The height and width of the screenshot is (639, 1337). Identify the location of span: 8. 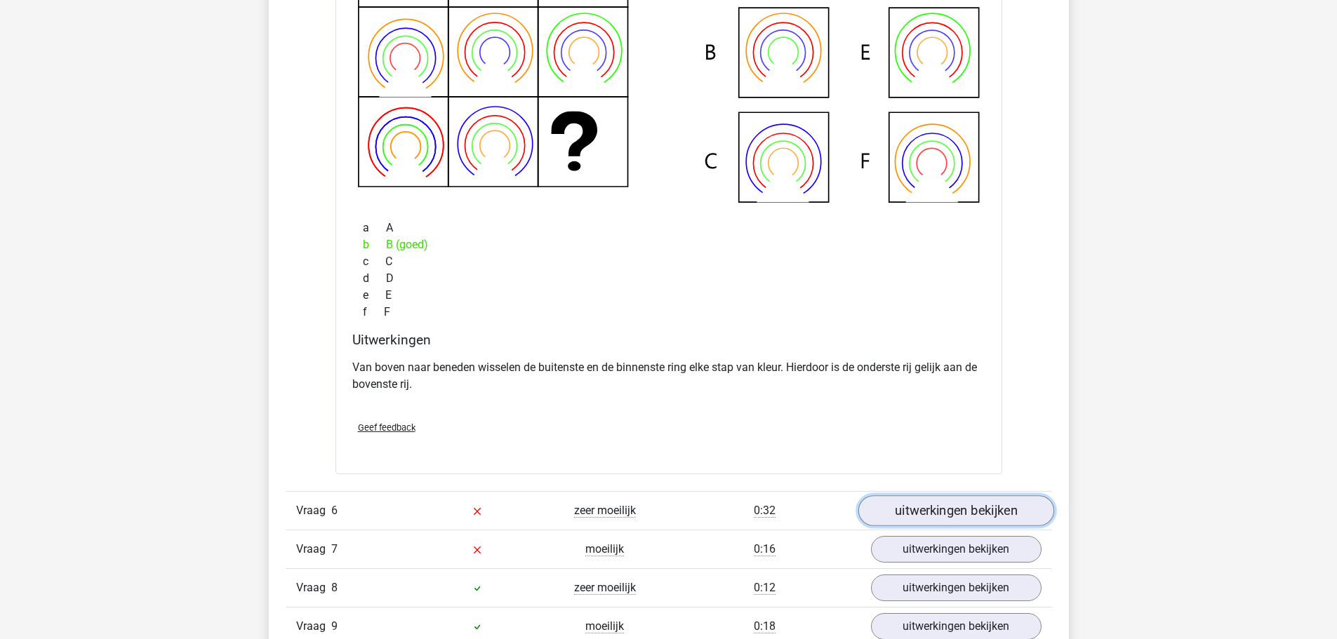
(334, 588).